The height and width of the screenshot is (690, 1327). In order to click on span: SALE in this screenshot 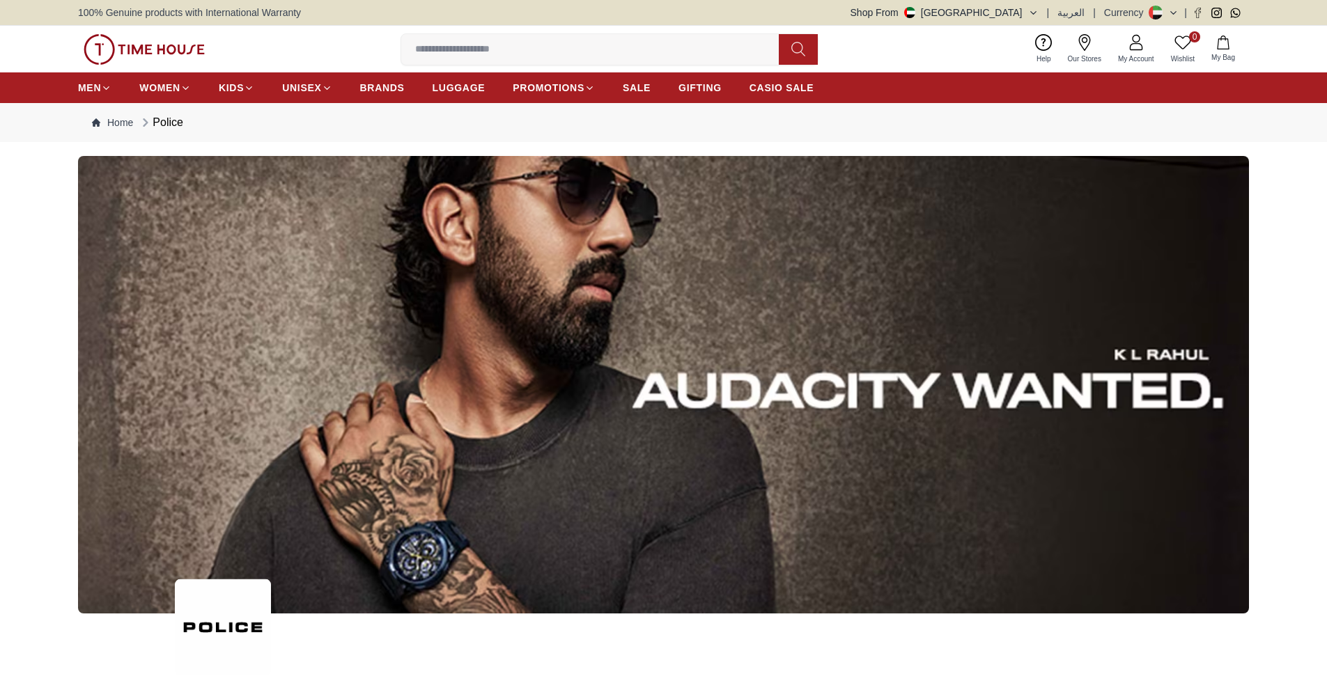, I will do `click(637, 88)`.